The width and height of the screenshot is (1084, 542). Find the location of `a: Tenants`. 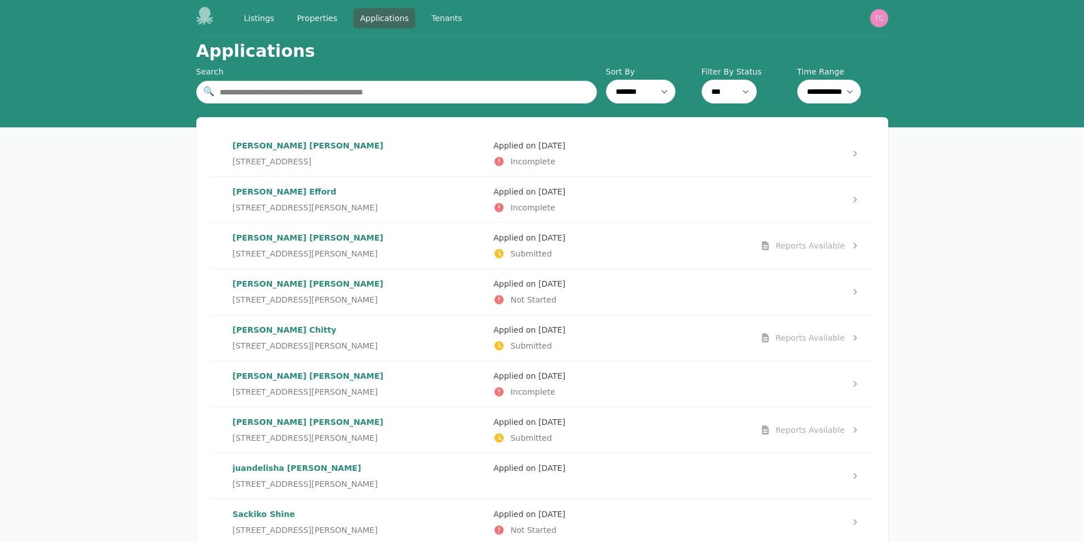

a: Tenants is located at coordinates (447, 18).